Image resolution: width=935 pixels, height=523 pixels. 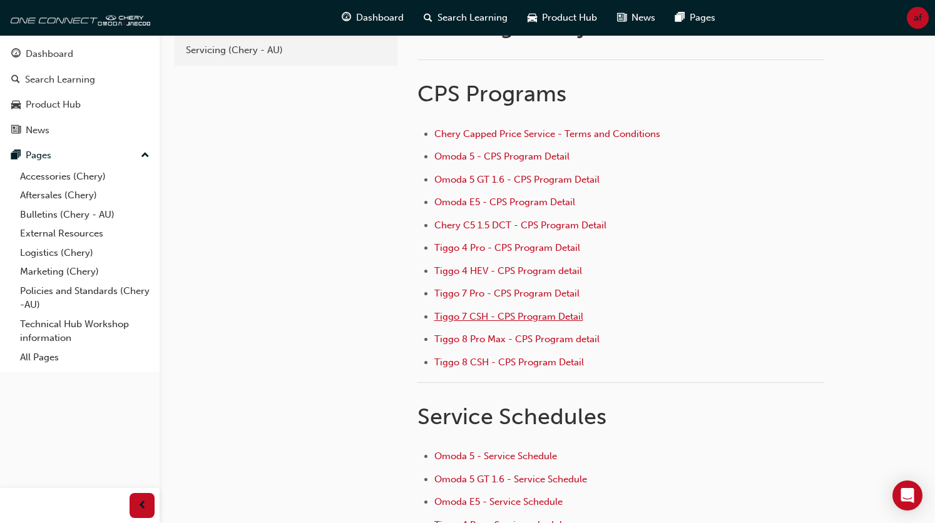 I want to click on span: Omoda 5 - CPS Program Detail, so click(x=502, y=156).